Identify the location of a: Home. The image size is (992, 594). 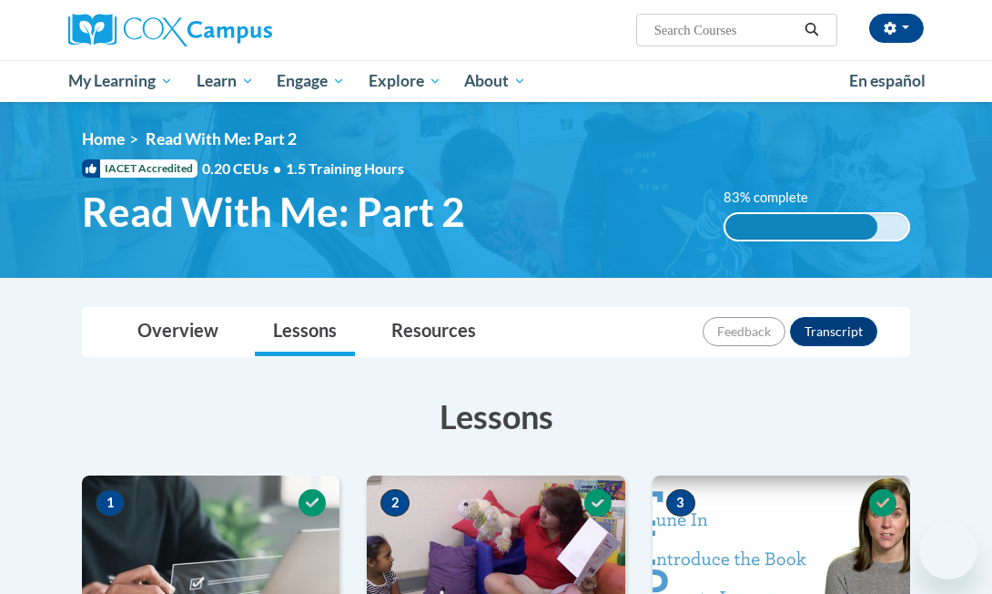
(103, 138).